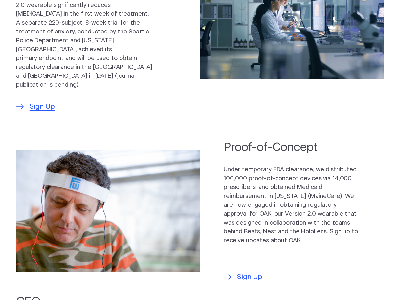 This screenshot has width=400, height=300. What do you see at coordinates (292, 148) in the screenshot?
I see `h2: Proof-of-Concept` at bounding box center [292, 148].